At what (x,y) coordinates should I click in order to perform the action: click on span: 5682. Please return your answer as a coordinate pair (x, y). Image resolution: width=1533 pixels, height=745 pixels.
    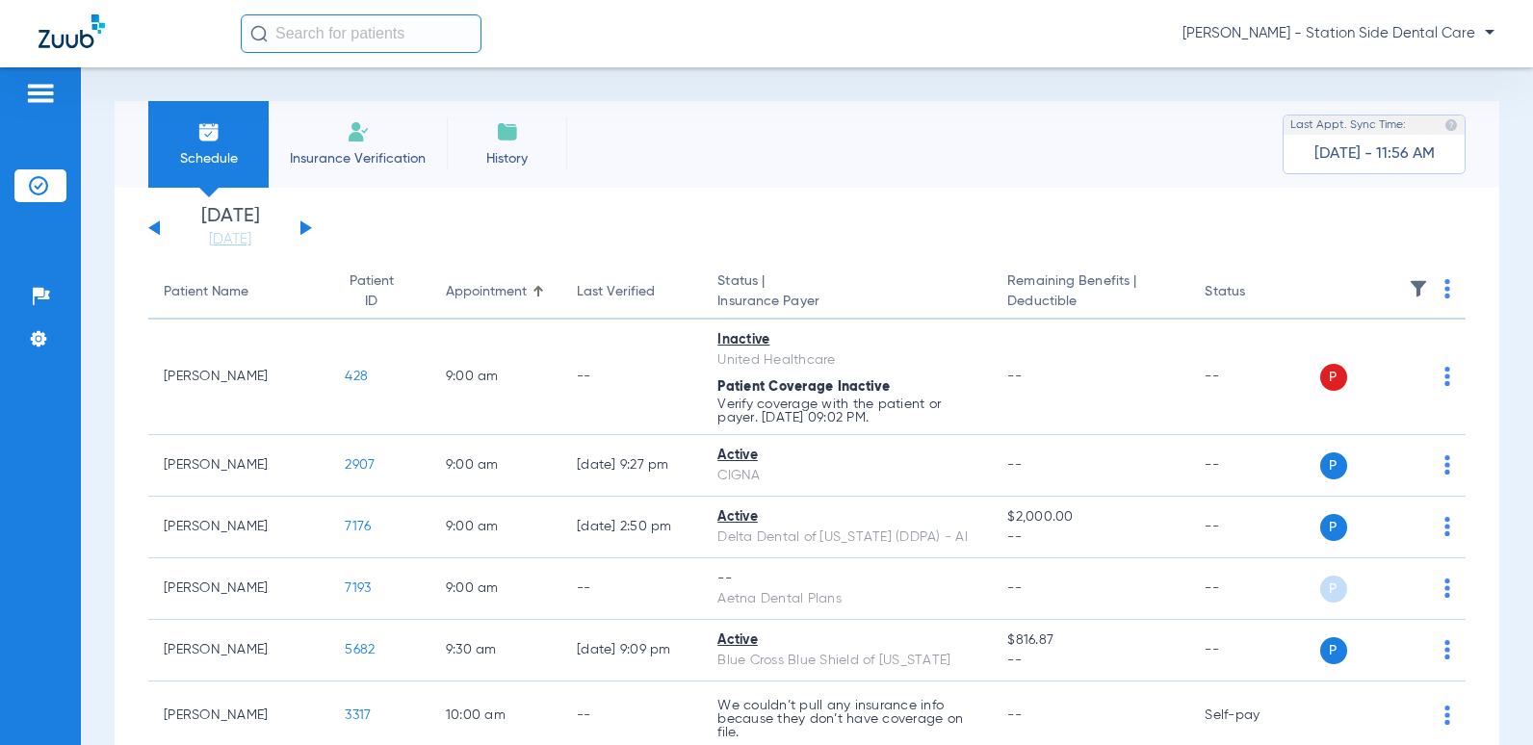
    Looking at the image, I should click on (359, 650).